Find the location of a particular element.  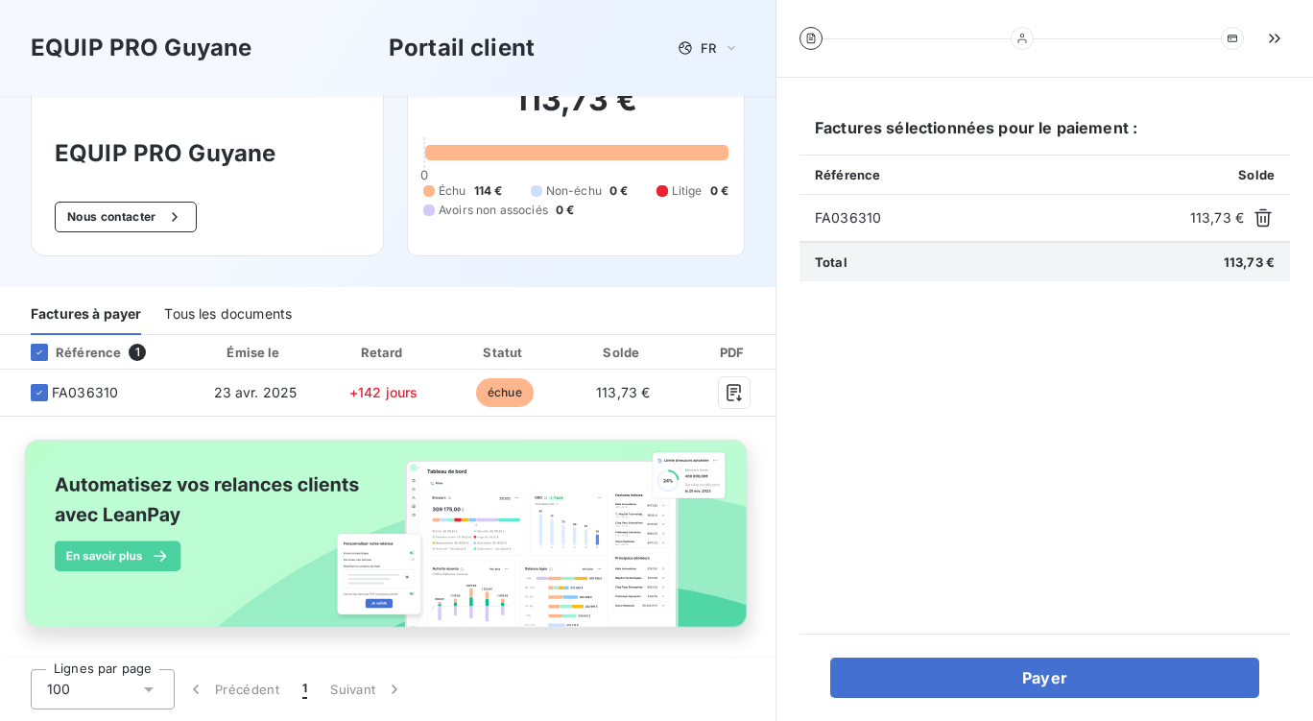

span: échue is located at coordinates (505, 393).